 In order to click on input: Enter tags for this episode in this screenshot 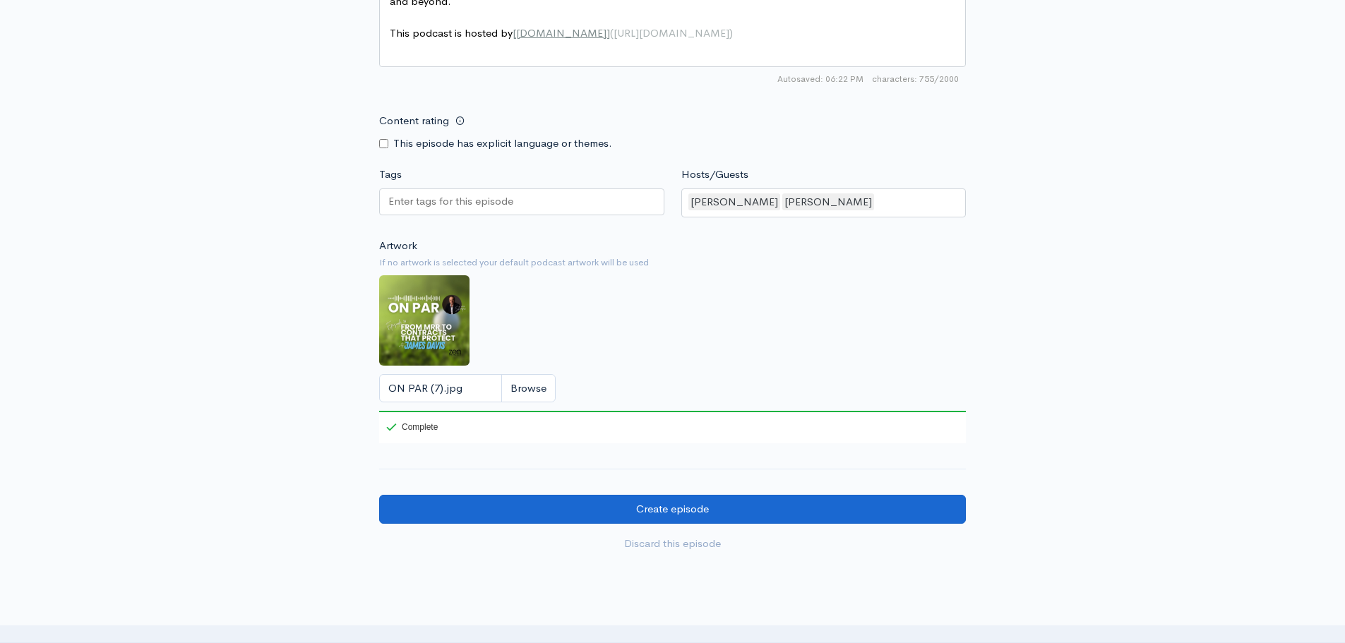, I will do `click(452, 201)`.